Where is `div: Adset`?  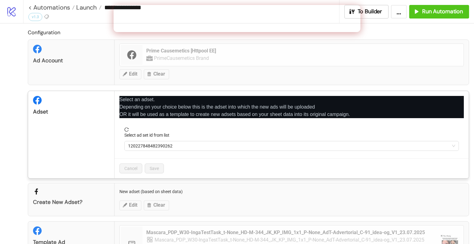
div: Adset is located at coordinates (71, 112).